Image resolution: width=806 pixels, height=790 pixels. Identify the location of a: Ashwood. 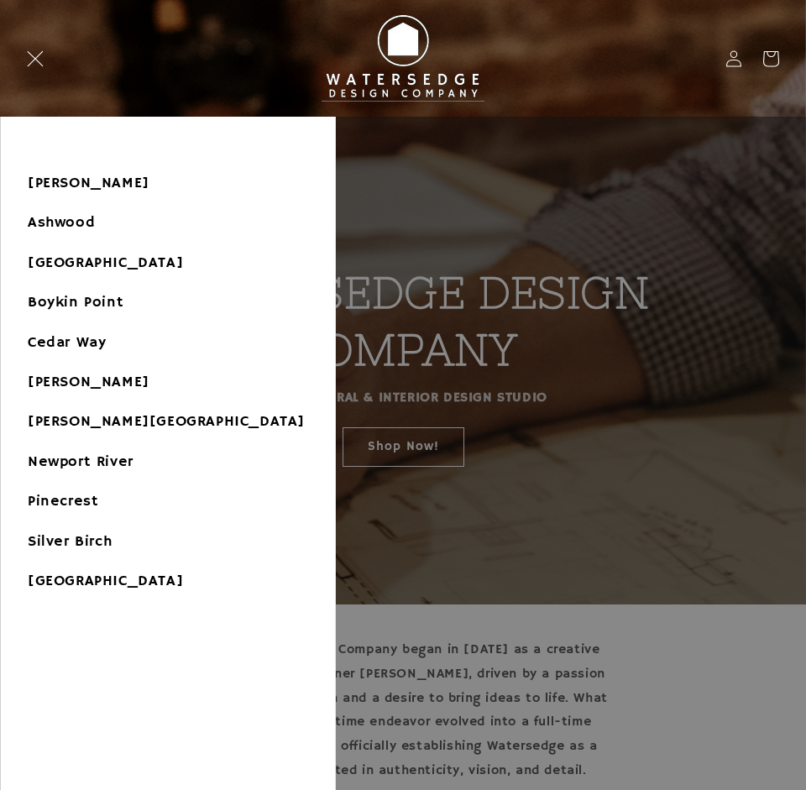
(168, 222).